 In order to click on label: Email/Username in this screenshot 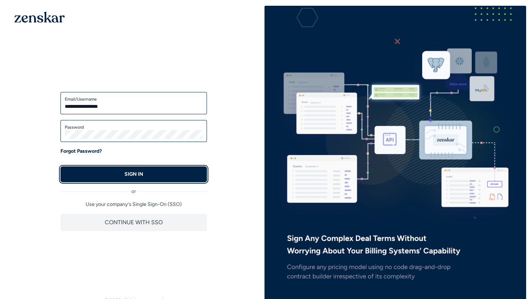, I will do `click(134, 99)`.